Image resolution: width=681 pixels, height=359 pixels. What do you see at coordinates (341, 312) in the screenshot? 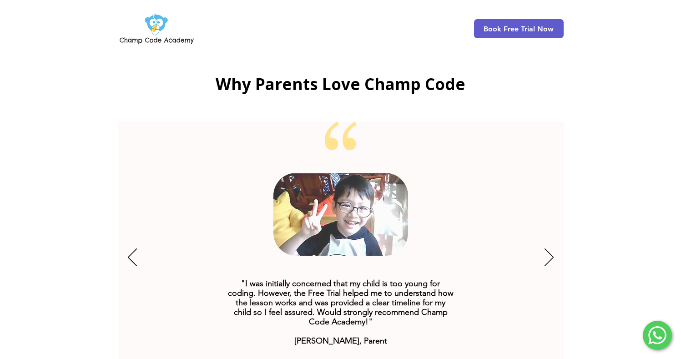
I see `span: "I was initially concerned that my child is too young for coding. However, the Free Trial helped ...` at bounding box center [341, 312].